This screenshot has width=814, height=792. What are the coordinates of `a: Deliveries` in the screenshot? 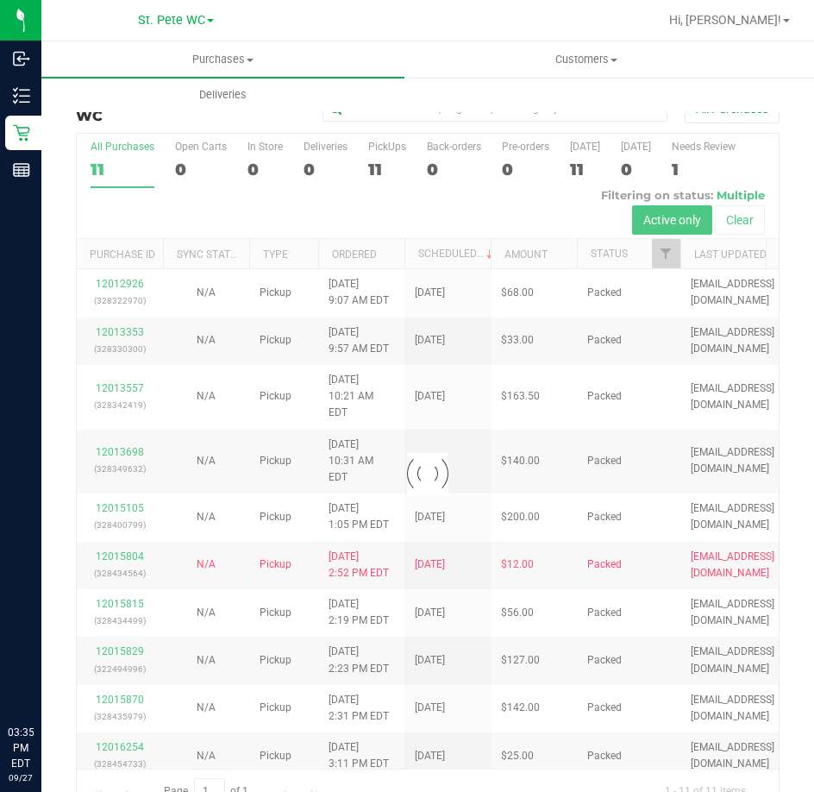 It's located at (223, 95).